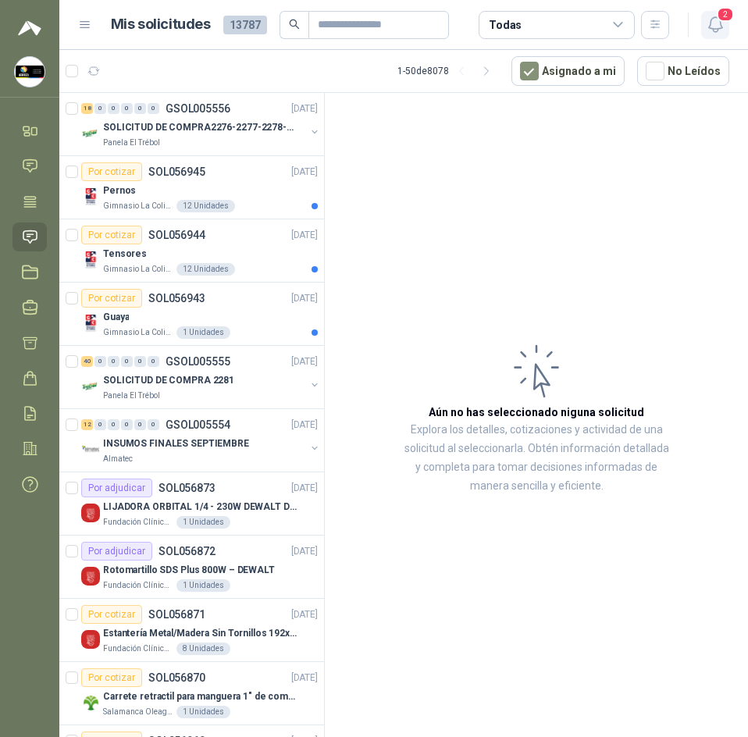 The width and height of the screenshot is (748, 737). What do you see at coordinates (118, 459) in the screenshot?
I see `p: Almatec` at bounding box center [118, 459].